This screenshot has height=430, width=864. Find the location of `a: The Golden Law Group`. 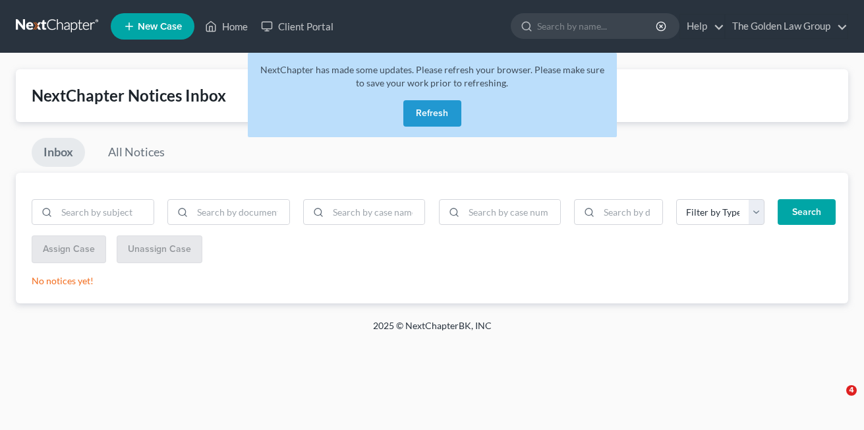

a: The Golden Law Group is located at coordinates (787, 26).